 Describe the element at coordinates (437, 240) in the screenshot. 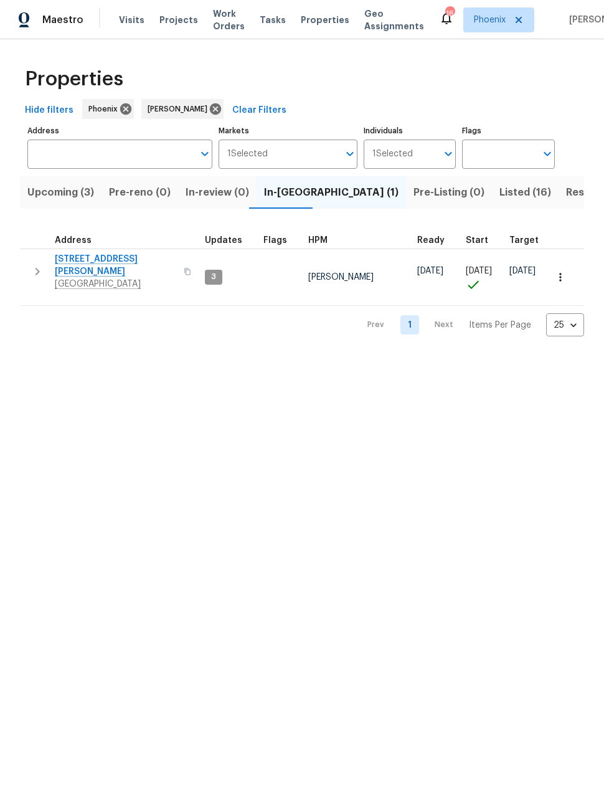

I see `div: Earliest renovation start date (first business day after COE or Checkout)` at that location.